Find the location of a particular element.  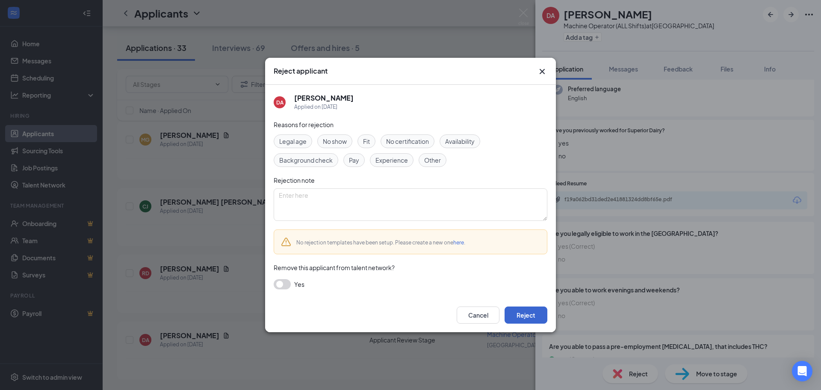

span: Legal age is located at coordinates (293, 141).